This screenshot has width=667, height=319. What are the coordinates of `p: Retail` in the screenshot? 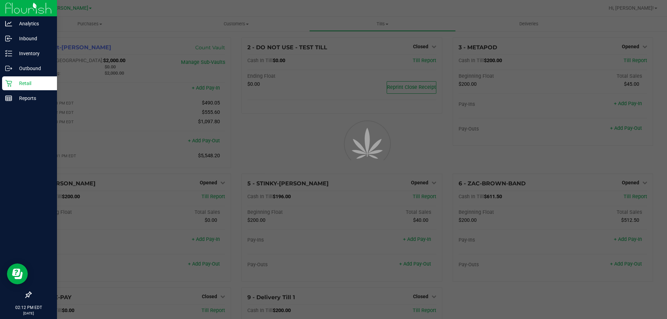 It's located at (33, 83).